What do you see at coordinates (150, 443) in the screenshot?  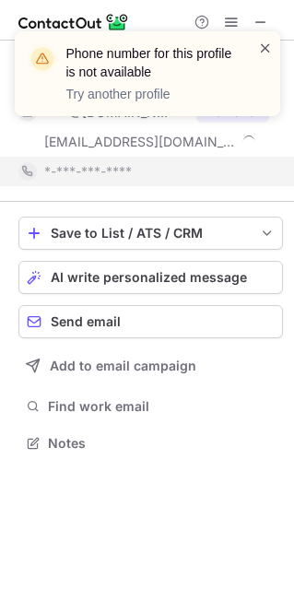 I see `button: Notes` at bounding box center [150, 443].